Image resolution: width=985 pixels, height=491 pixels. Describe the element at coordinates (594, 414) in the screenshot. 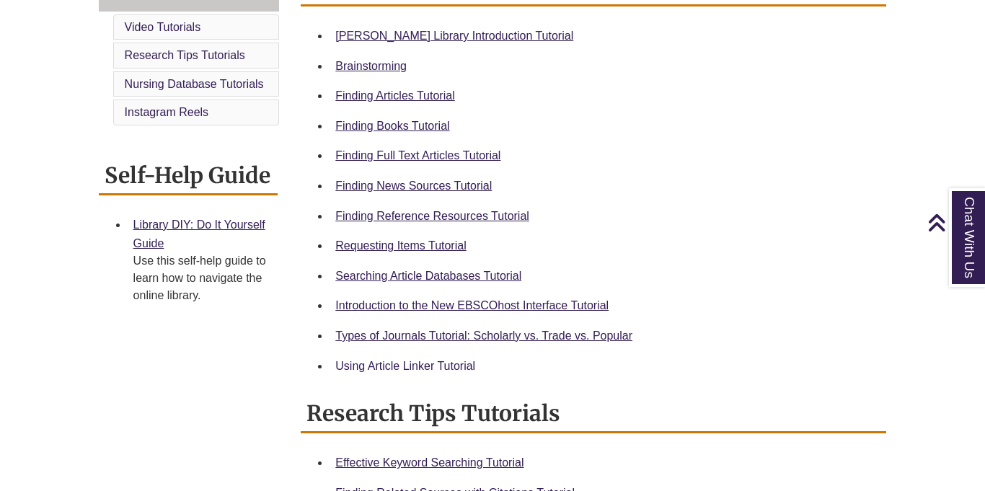

I see `h2: Research Tips Tutorials` at that location.